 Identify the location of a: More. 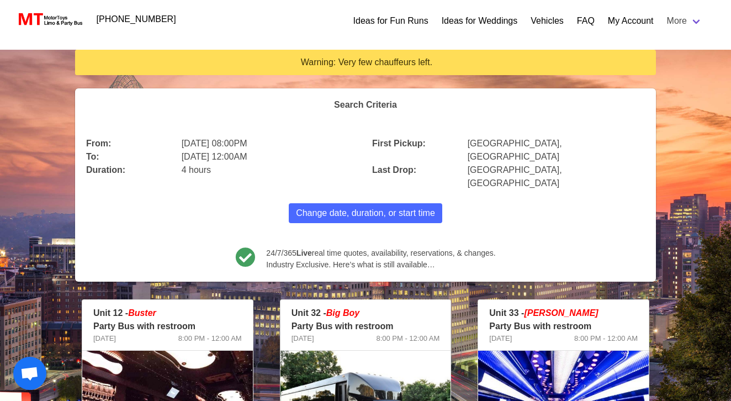
(685, 21).